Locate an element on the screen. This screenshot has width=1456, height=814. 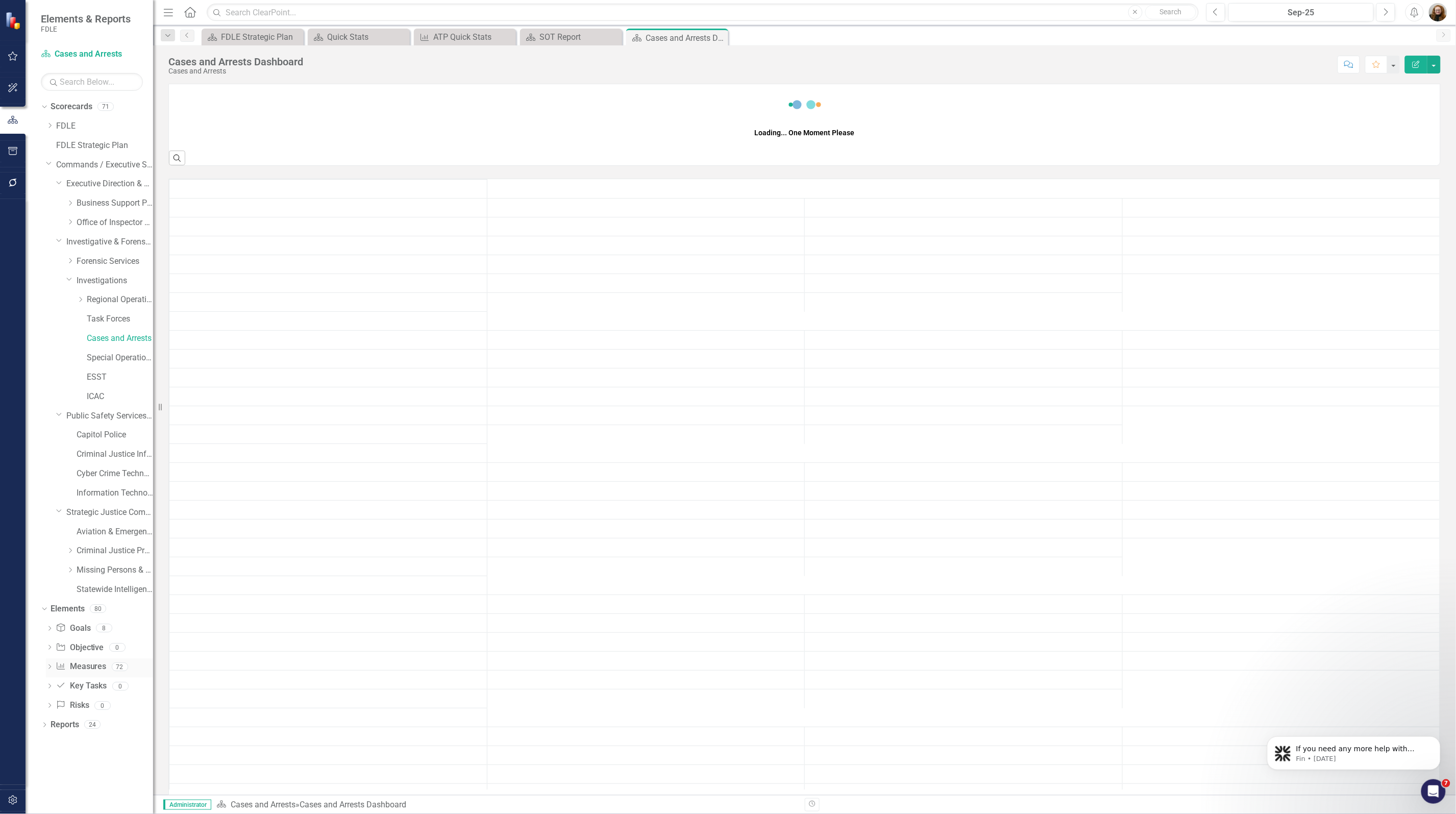
img: Profile image for Fin is located at coordinates (31, 39).